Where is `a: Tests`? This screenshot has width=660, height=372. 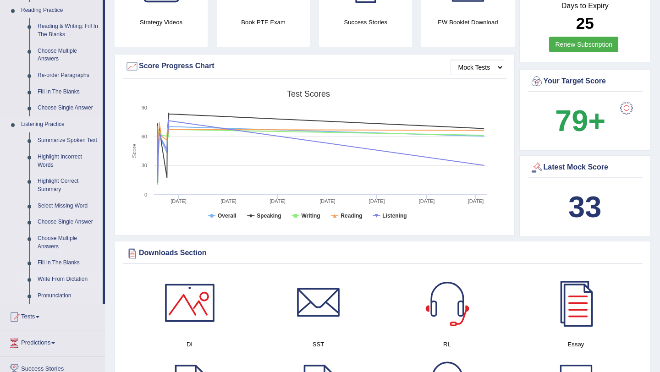
a: Tests is located at coordinates (53, 316).